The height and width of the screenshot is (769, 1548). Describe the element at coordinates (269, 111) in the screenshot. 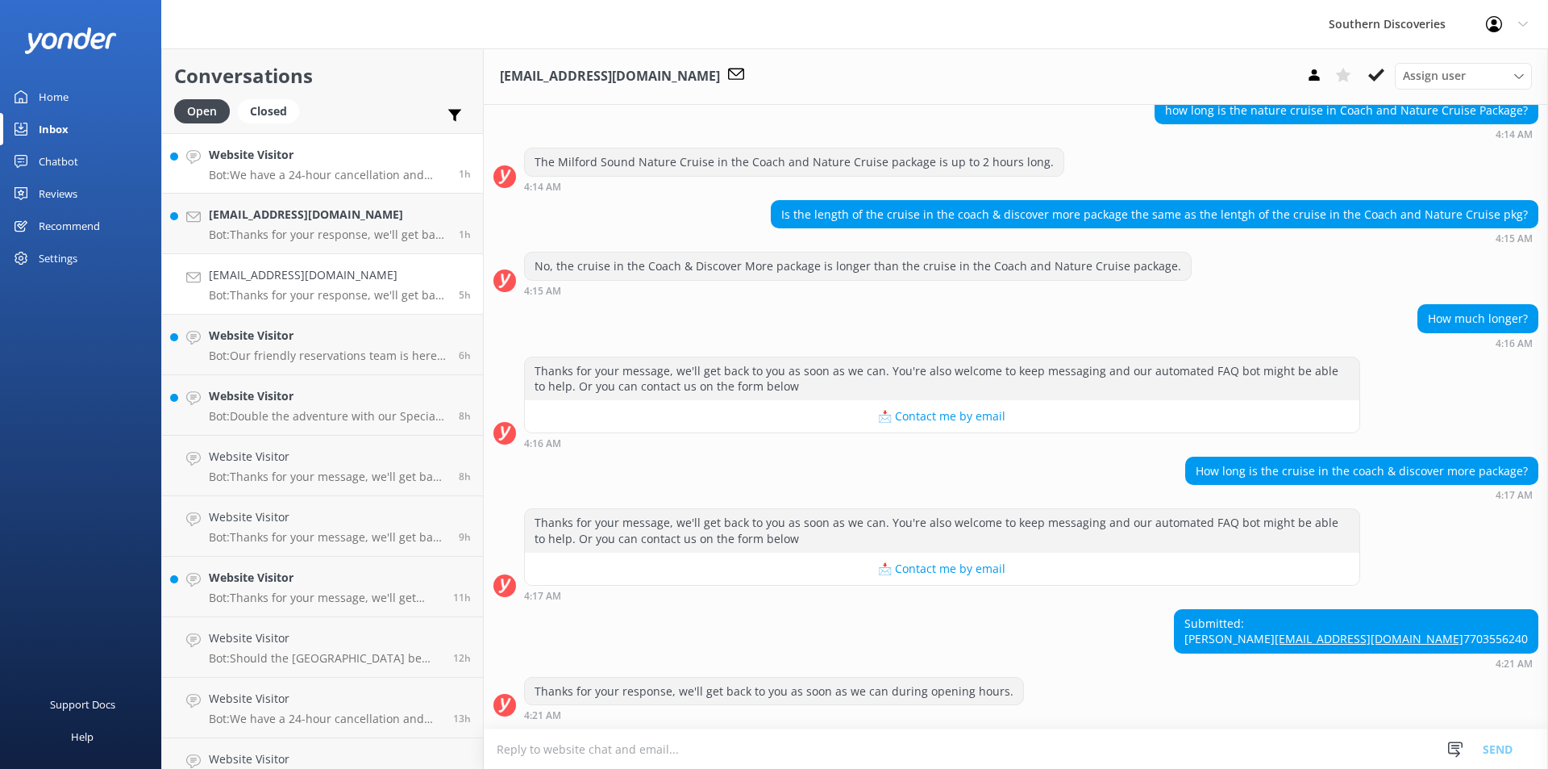

I see `div: Closed` at that location.